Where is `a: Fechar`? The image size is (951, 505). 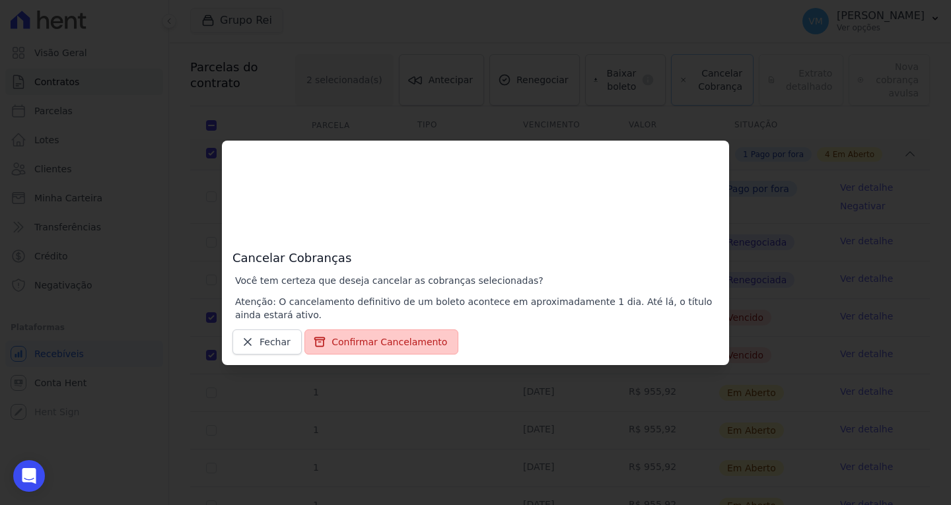 a: Fechar is located at coordinates (267, 342).